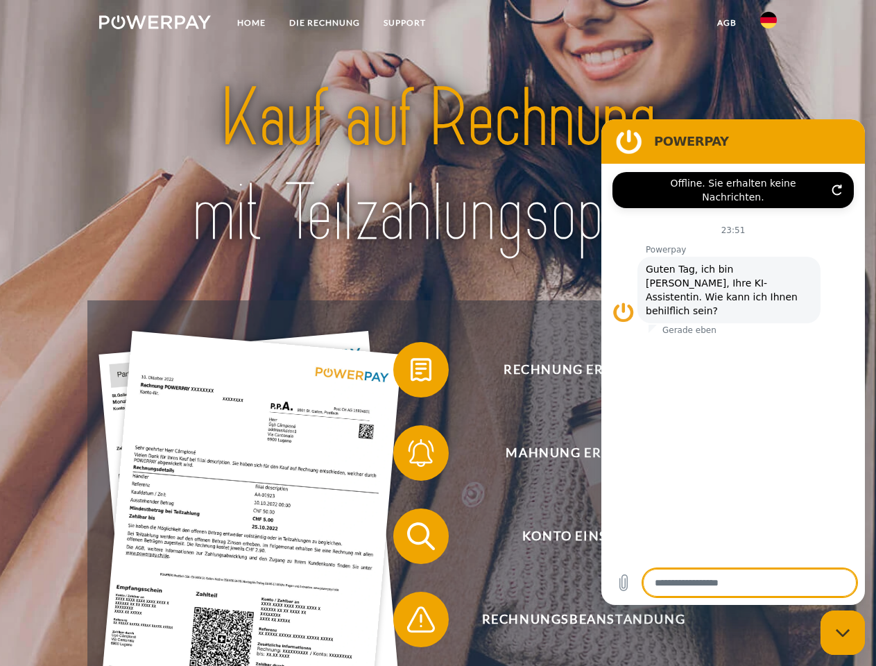  What do you see at coordinates (727, 23) in the screenshot?
I see `a: agb` at bounding box center [727, 23].